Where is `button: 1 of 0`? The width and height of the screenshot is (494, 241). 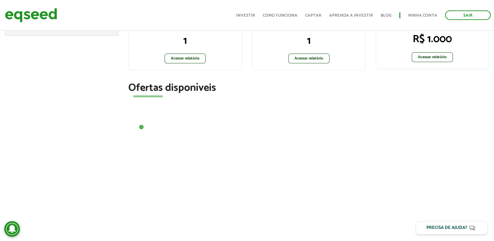 button: 1 of 0 is located at coordinates (141, 127).